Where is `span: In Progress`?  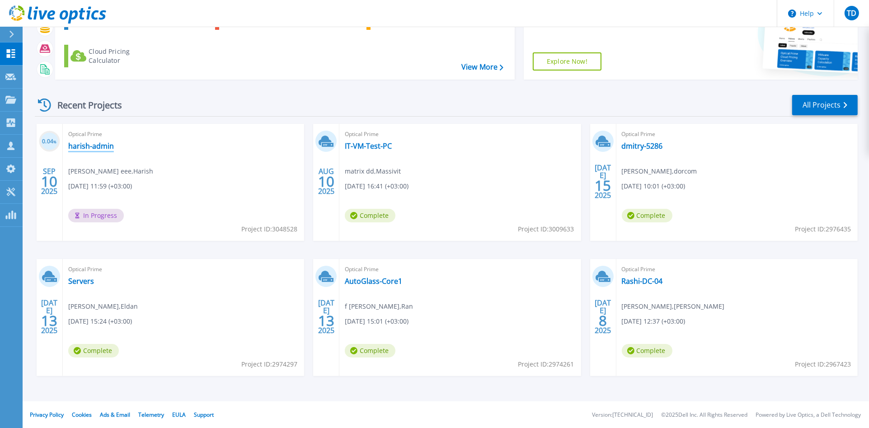
span: In Progress is located at coordinates (96, 216).